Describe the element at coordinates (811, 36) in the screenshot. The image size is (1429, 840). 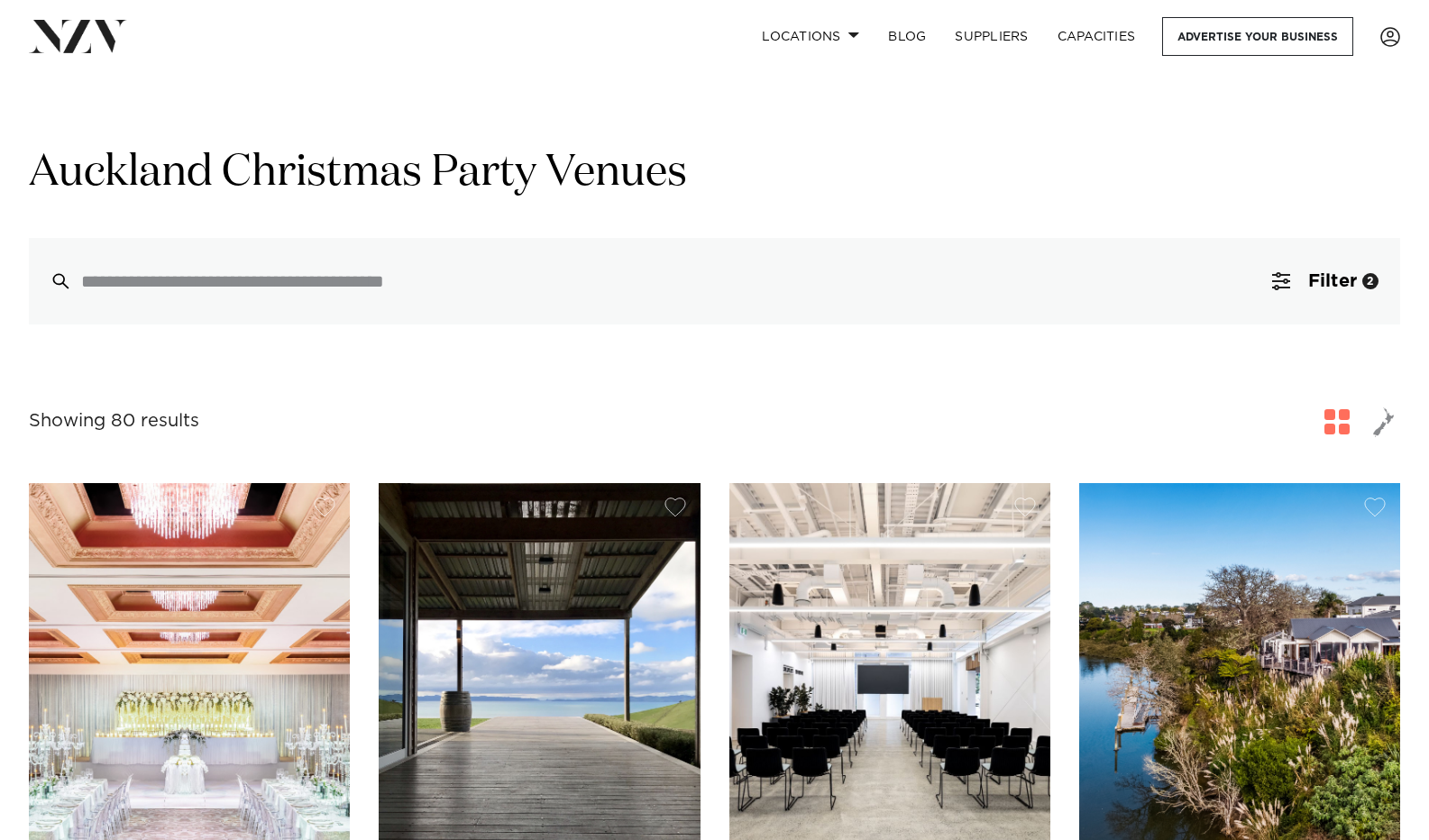
I see `a: Locations` at that location.